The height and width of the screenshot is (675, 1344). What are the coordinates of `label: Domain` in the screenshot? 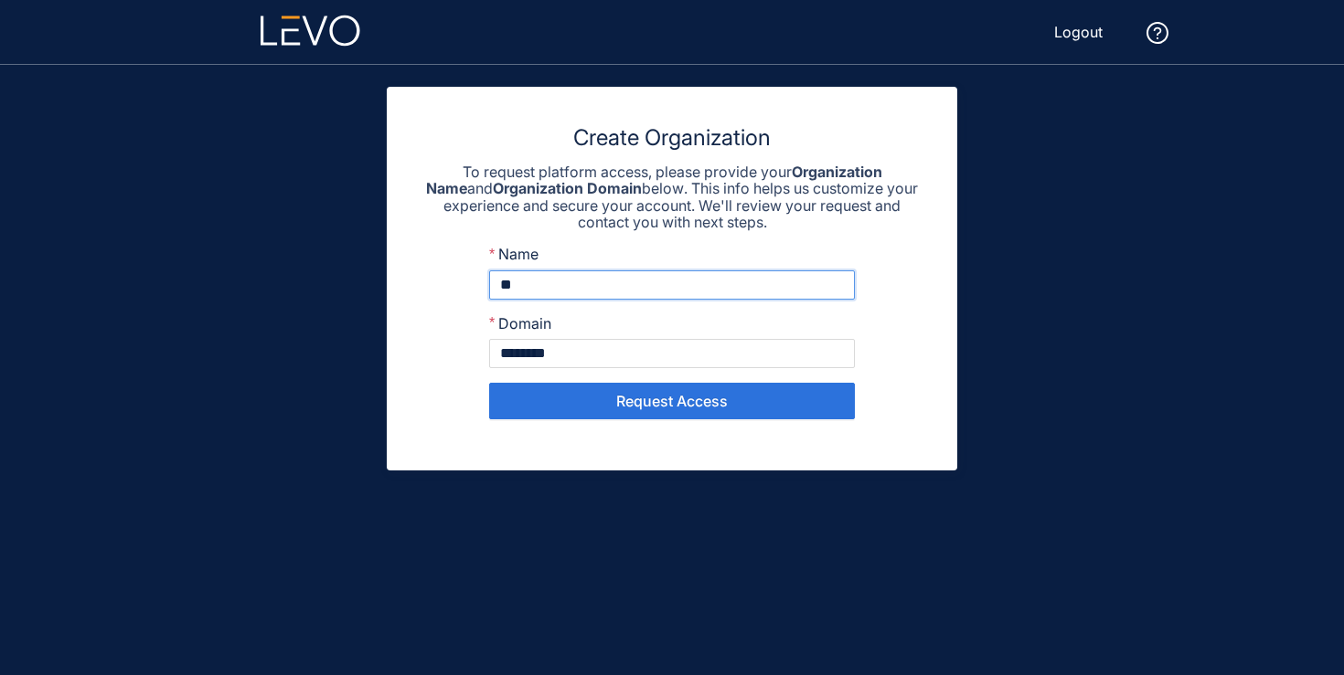 It's located at (520, 324).